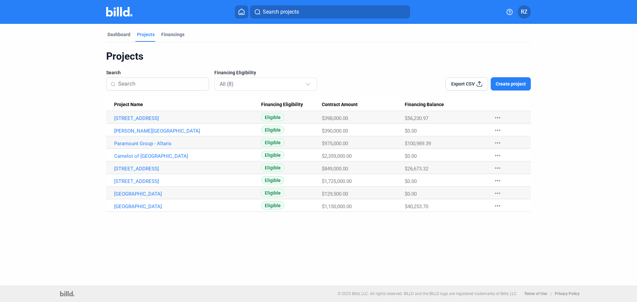  I want to click on span: Project Name, so click(128, 105).